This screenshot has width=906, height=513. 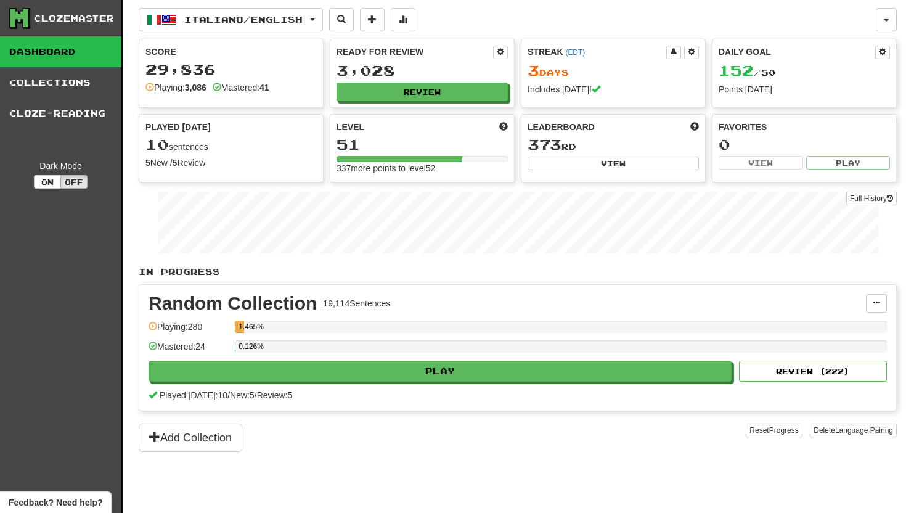 What do you see at coordinates (518, 272) in the screenshot?
I see `p: In Progress` at bounding box center [518, 272].